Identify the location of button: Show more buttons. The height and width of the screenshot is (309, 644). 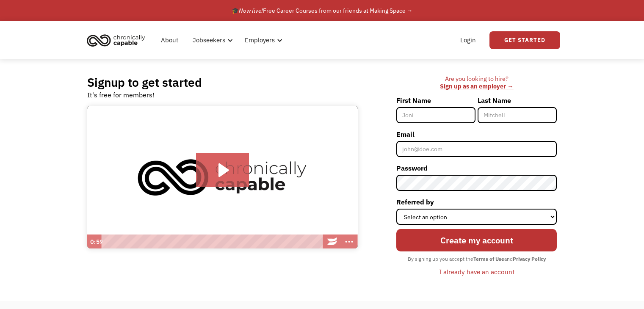
(350, 242).